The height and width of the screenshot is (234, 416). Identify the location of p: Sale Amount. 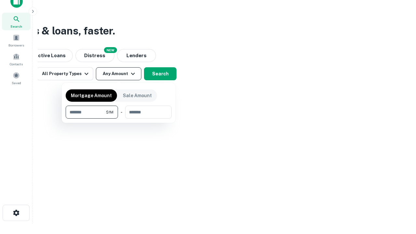
(137, 96).